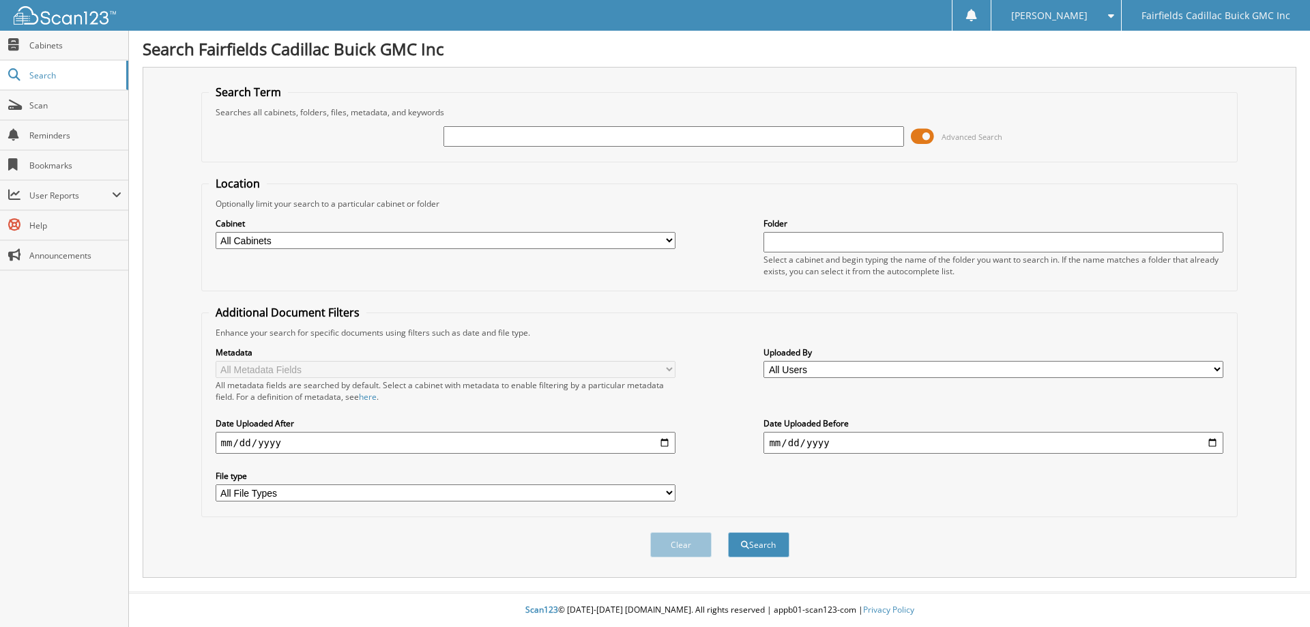 The height and width of the screenshot is (627, 1310). What do you see at coordinates (75, 165) in the screenshot?
I see `span: Bookmarks` at bounding box center [75, 165].